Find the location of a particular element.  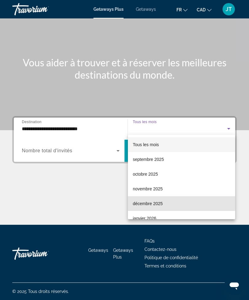

span: Tous les mois is located at coordinates (146, 145).